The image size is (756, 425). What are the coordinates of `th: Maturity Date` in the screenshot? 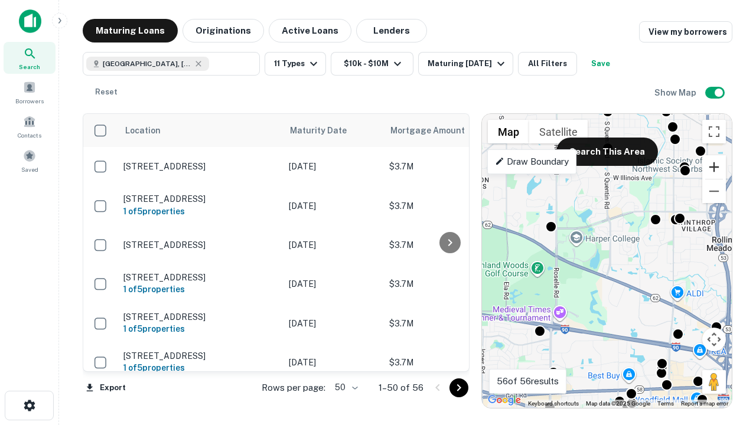 It's located at (333, 131).